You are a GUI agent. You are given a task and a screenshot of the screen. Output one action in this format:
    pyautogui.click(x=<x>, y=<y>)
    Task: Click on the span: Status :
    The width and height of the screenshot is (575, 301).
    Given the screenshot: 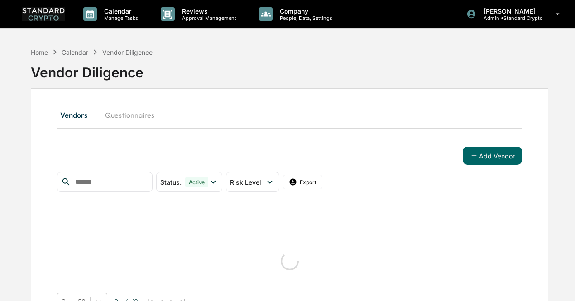 What is the action you would take?
    pyautogui.click(x=171, y=182)
    